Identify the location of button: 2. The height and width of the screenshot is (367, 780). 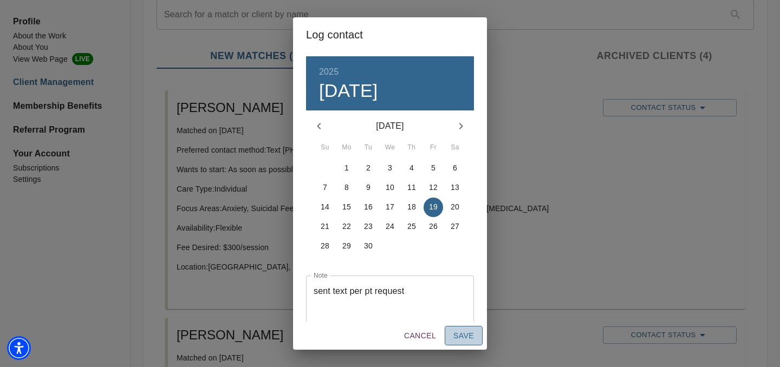
(368, 168).